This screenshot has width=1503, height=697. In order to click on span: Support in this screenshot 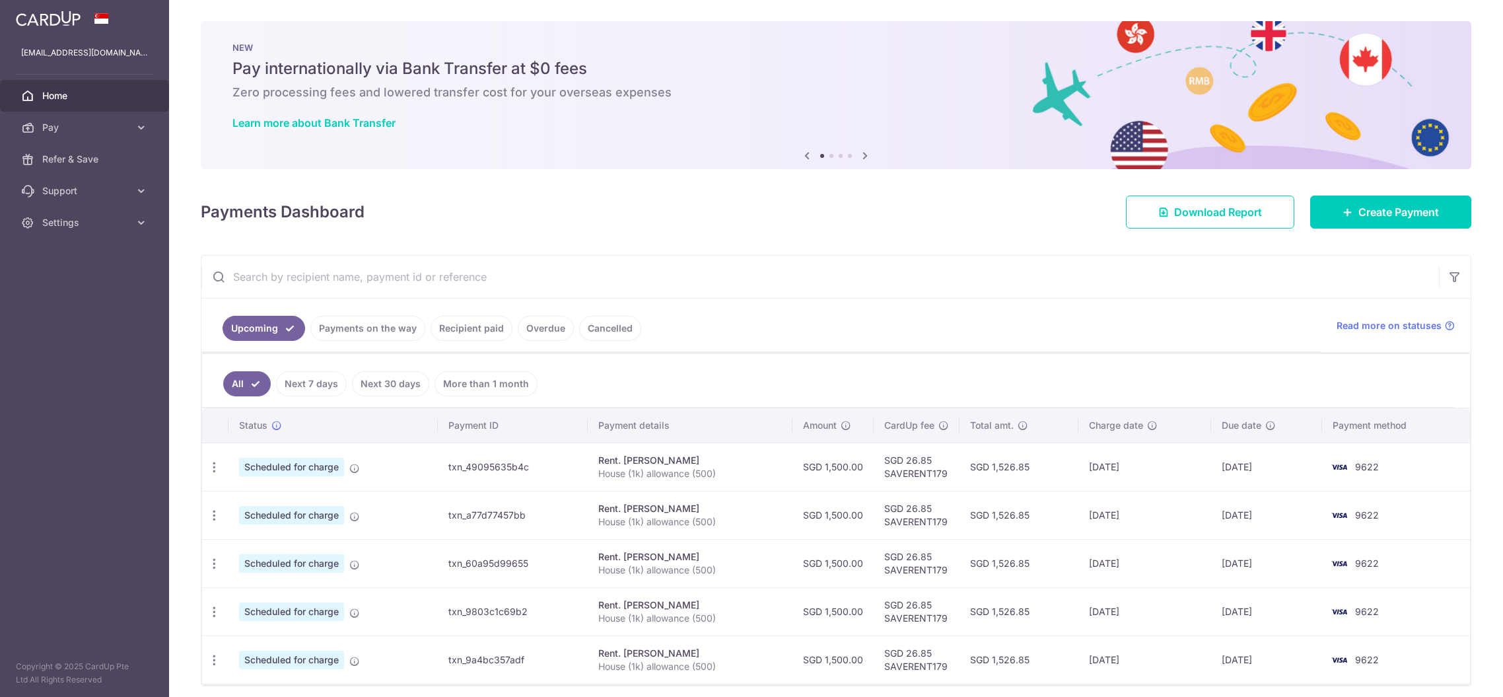, I will do `click(86, 191)`.